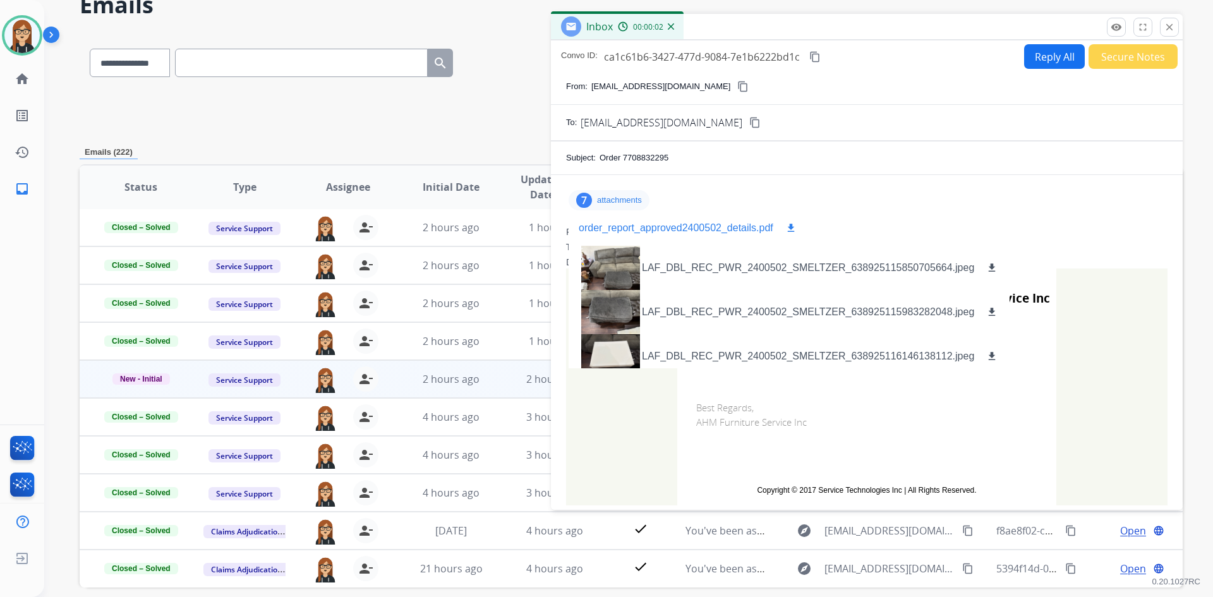  Describe the element at coordinates (584, 200) in the screenshot. I see `div: 7` at that location.